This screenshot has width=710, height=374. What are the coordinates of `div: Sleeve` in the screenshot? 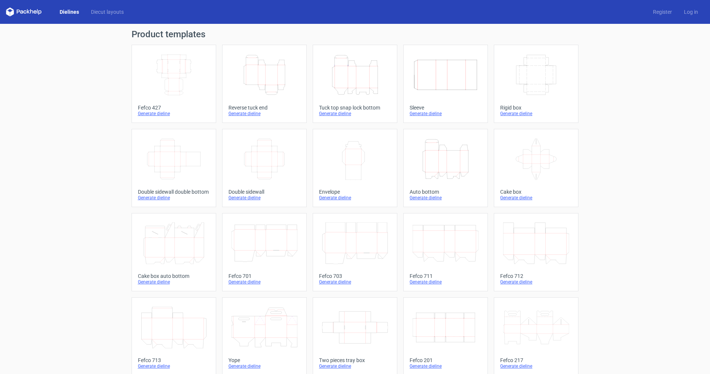 It's located at (446, 108).